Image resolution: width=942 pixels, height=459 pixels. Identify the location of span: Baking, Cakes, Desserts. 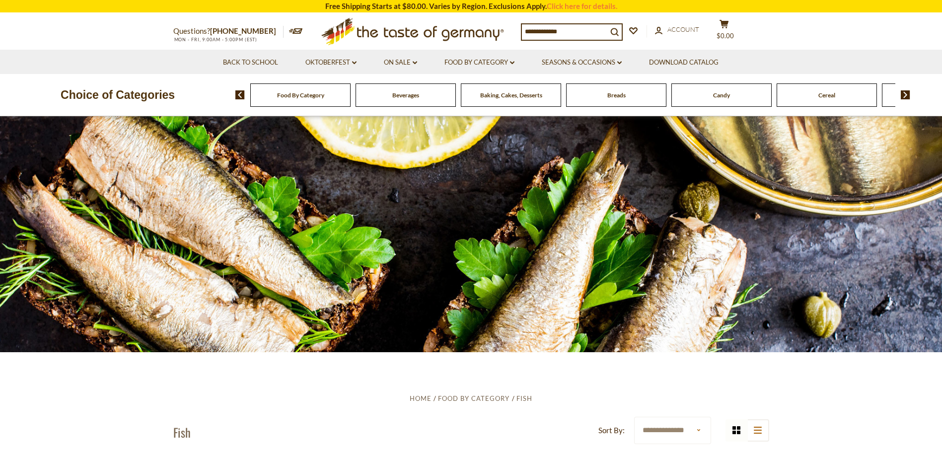
(511, 95).